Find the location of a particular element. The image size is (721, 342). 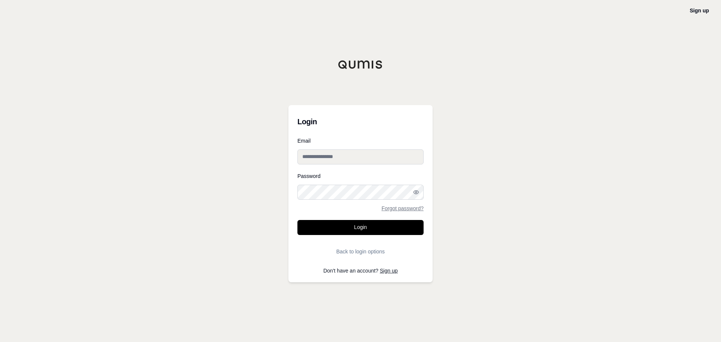

h3: Login is located at coordinates (360, 122).